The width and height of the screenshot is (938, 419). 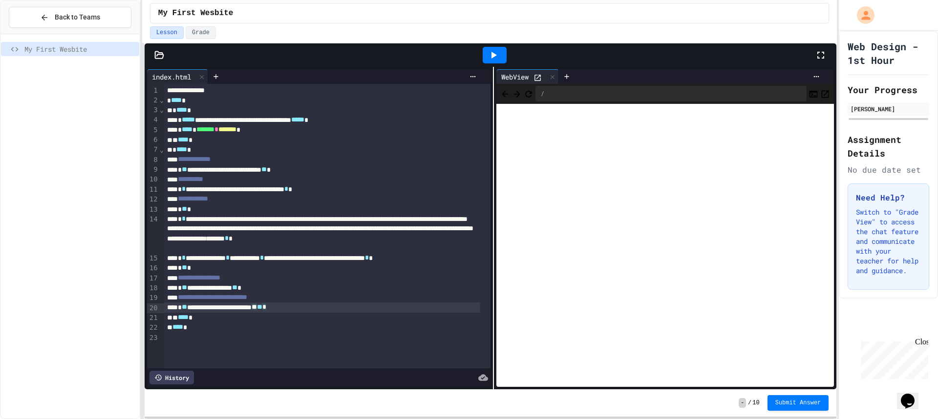 What do you see at coordinates (153, 234) in the screenshot?
I see `div: 14` at bounding box center [153, 234].